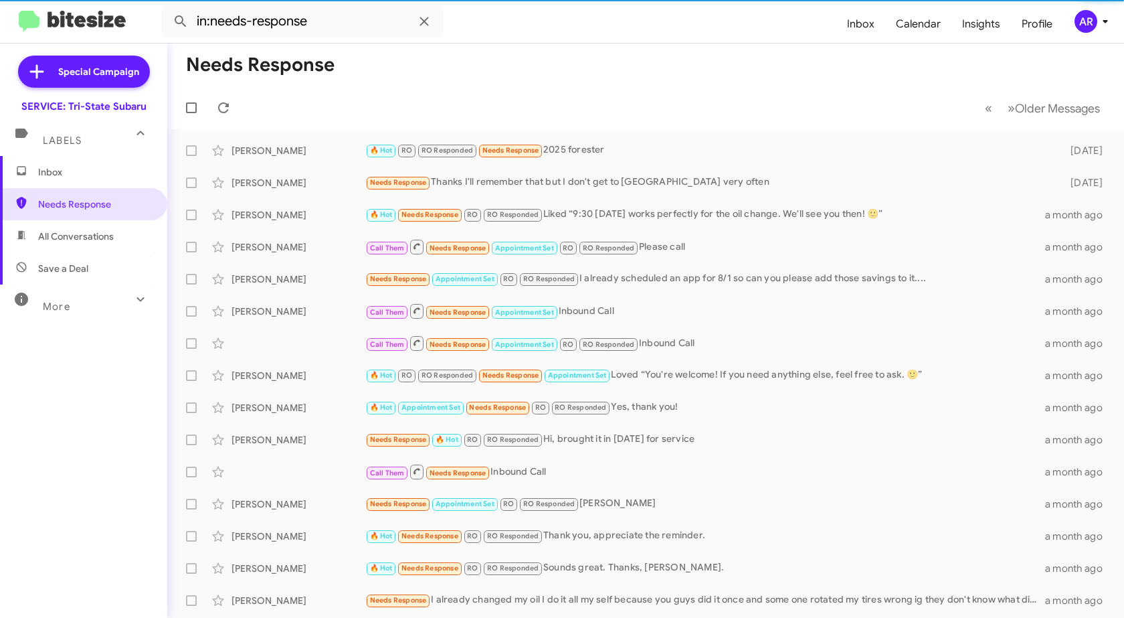 The height and width of the screenshot is (618, 1124). Describe the element at coordinates (705, 278) in the screenshot. I see `div: I already scheduled an app for 8/1 so can you please add those savings to it....` at that location.